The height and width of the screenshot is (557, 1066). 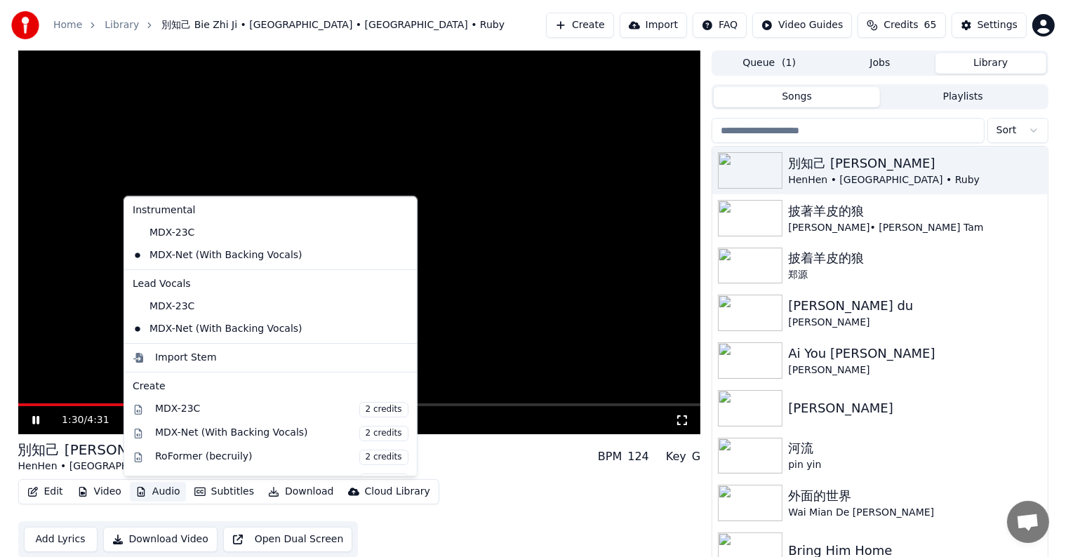 What do you see at coordinates (288, 540) in the screenshot?
I see `button: Open Dual Screen` at bounding box center [288, 540].